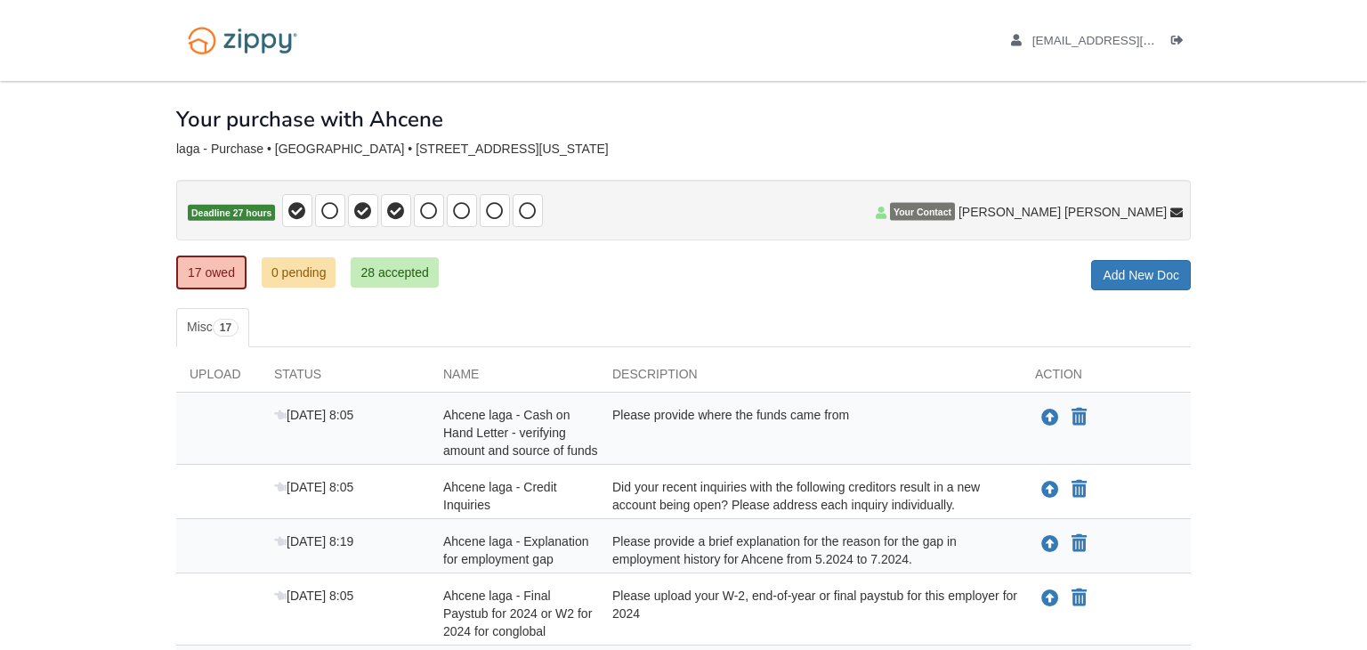  I want to click on div: Action, so click(1106, 378).